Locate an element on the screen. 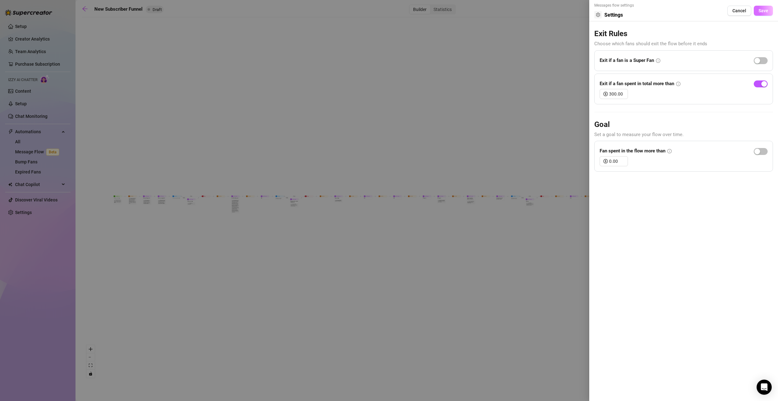 The image size is (778, 401). h3: Exit Rules is located at coordinates (683, 34).